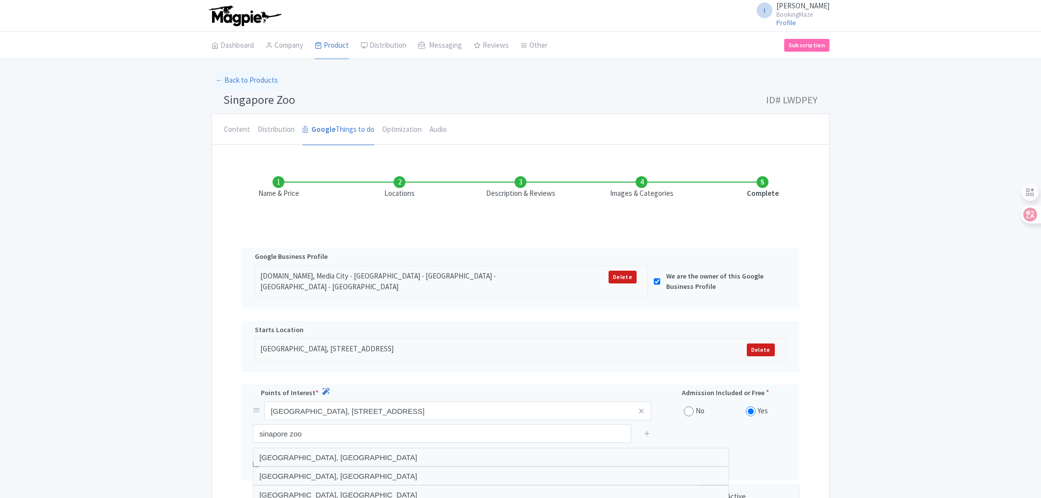 This screenshot has width=1041, height=498. What do you see at coordinates (764, 10) in the screenshot?
I see `span: I` at bounding box center [764, 10].